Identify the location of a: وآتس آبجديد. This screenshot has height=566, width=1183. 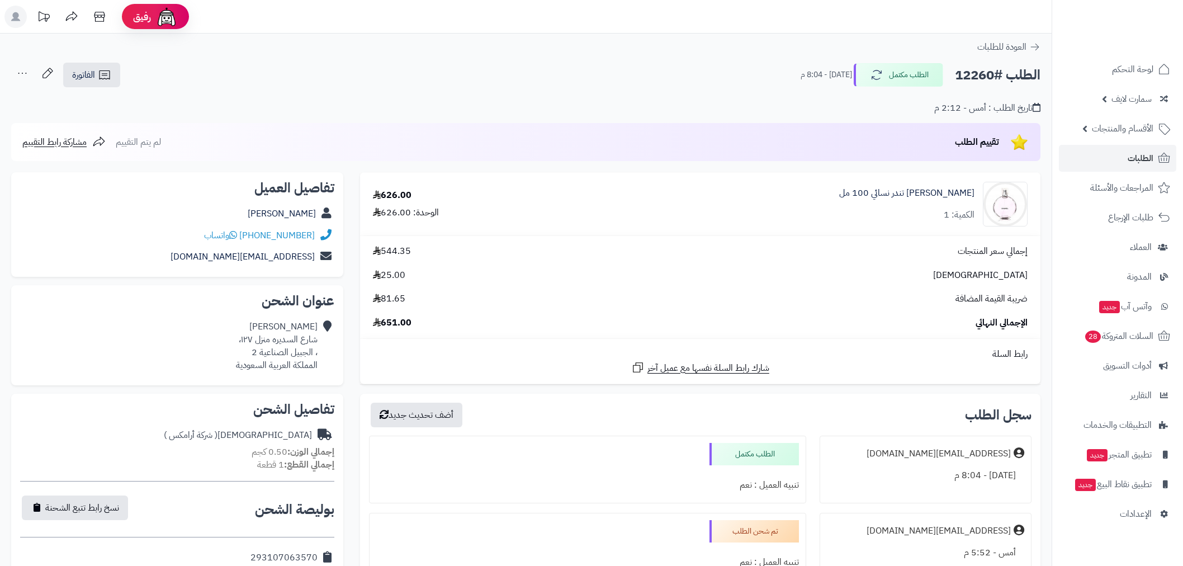
(1117, 306).